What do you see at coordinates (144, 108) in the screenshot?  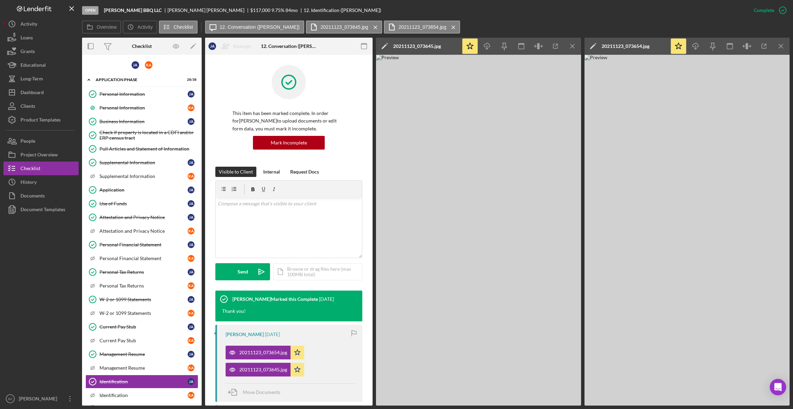 I see `div: Personal Information` at bounding box center [144, 108].